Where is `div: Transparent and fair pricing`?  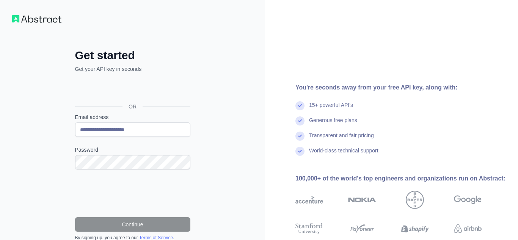 div: Transparent and fair pricing is located at coordinates (341, 139).